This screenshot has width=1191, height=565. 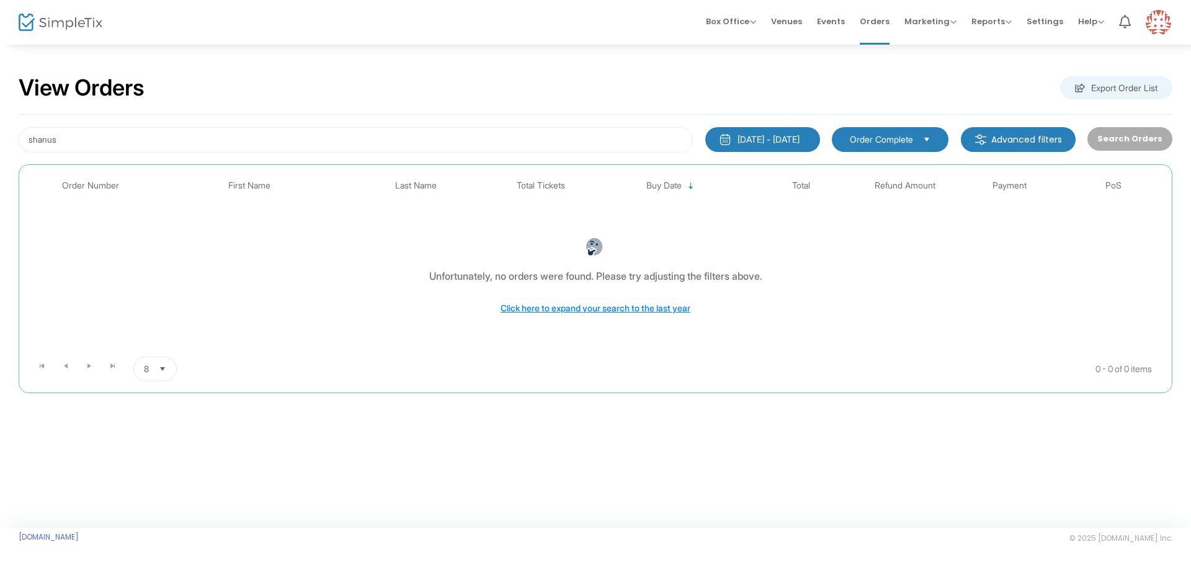 I want to click on span: Settings, so click(x=1044, y=21).